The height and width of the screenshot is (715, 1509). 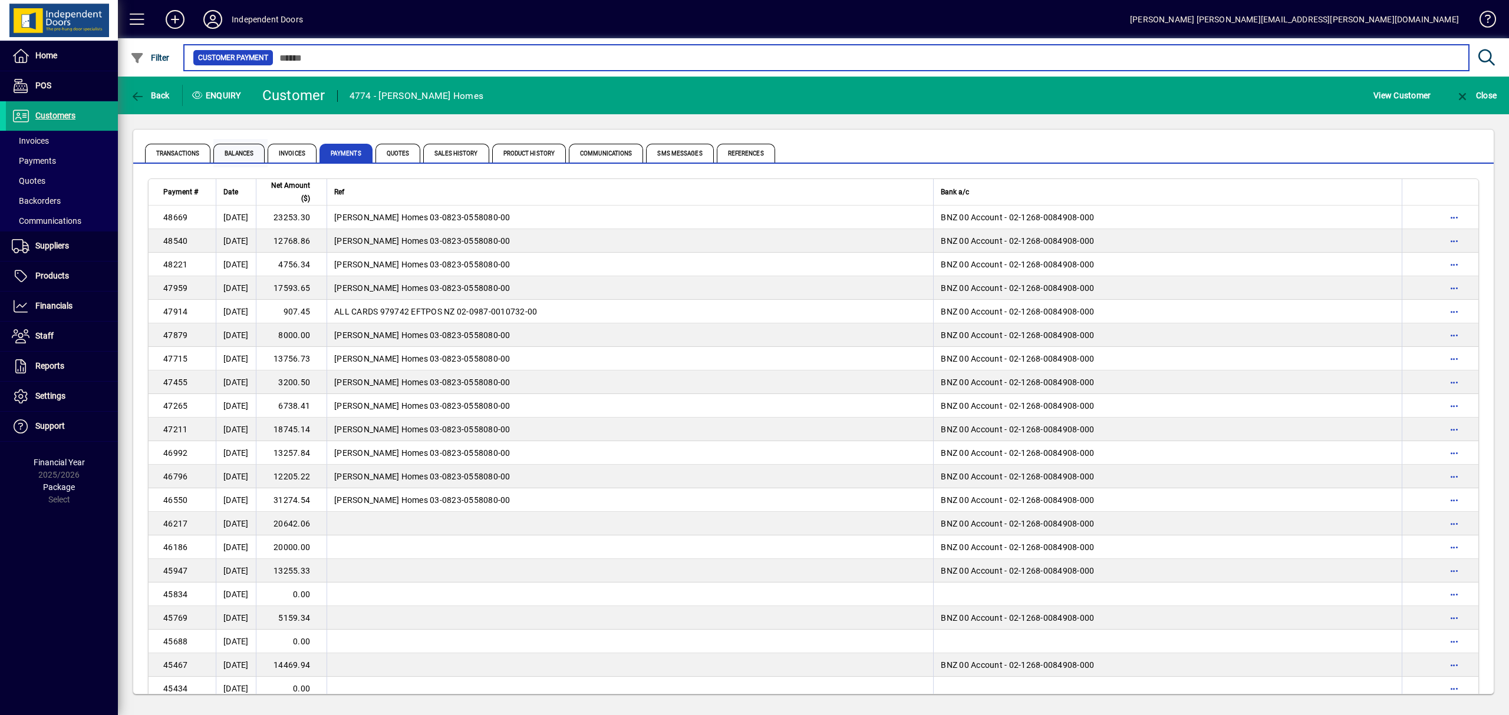 What do you see at coordinates (62, 181) in the screenshot?
I see `a: Quotes` at bounding box center [62, 181].